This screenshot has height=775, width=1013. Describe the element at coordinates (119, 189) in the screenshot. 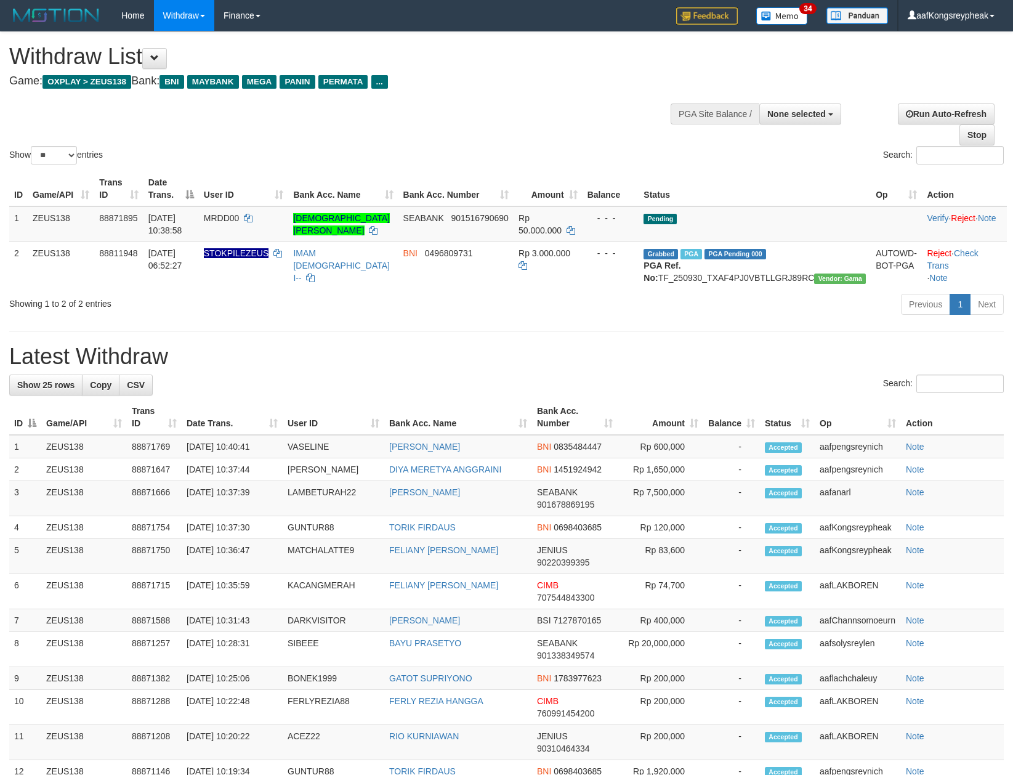

I see `th: Trans ID: activate to sort column ascending` at that location.